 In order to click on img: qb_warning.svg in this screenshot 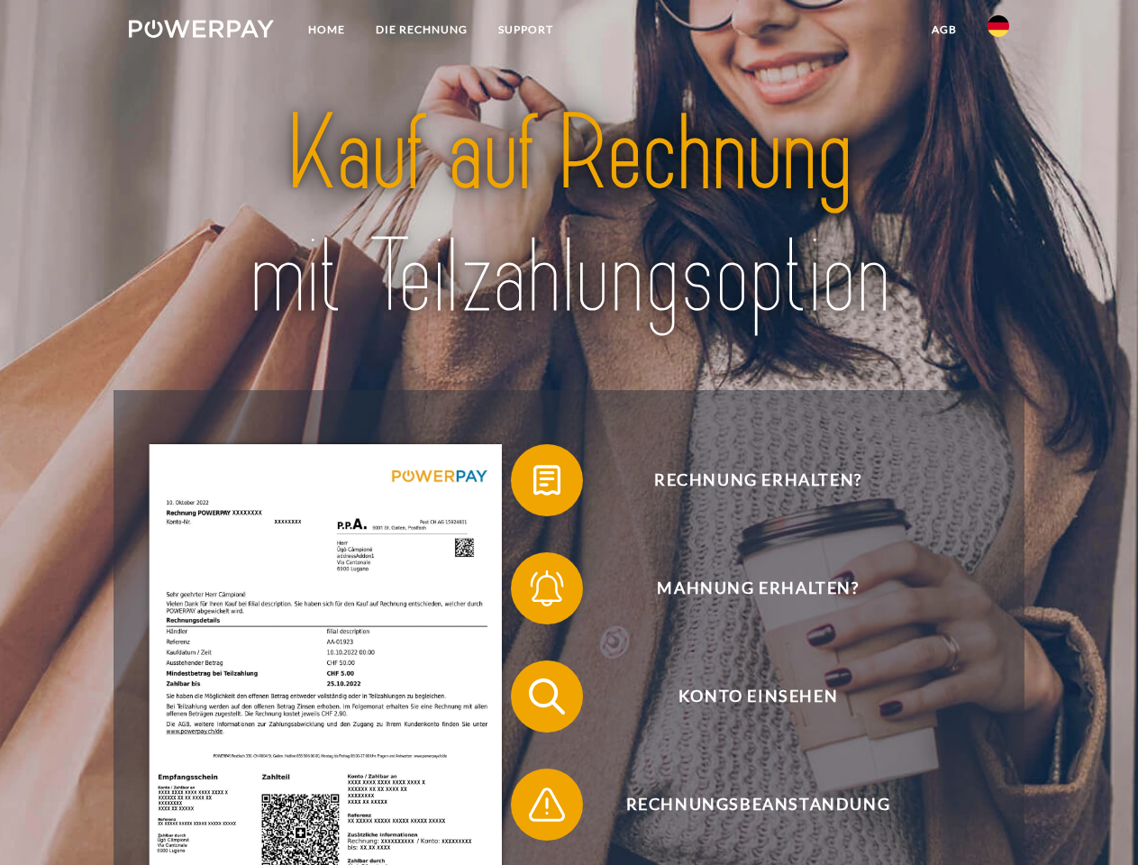, I will do `click(547, 805)`.